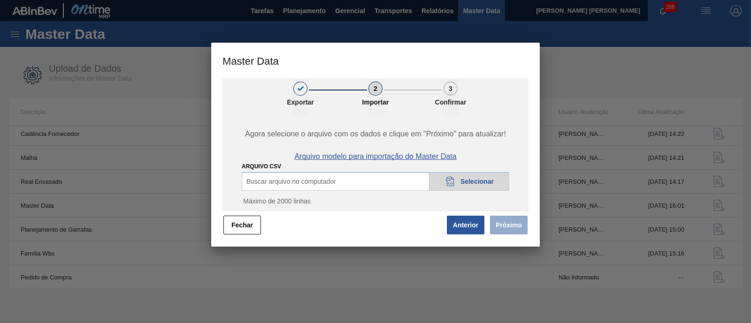 Image resolution: width=751 pixels, height=323 pixels. I want to click on p: Importar, so click(376, 102).